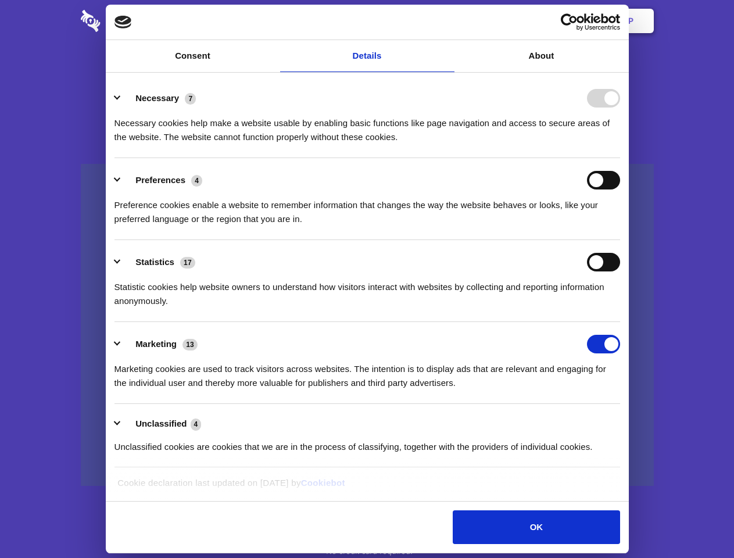 This screenshot has height=558, width=734. I want to click on div: Marketing cookies are used to track visitors across websites. The intention is to display ads tha..., so click(367, 372).